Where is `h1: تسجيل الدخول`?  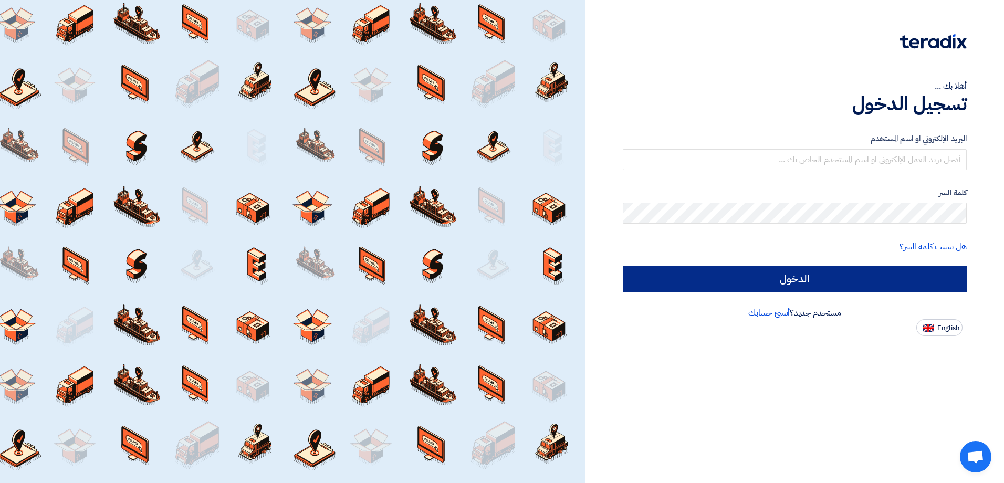
h1: تسجيل الدخول is located at coordinates (794, 104).